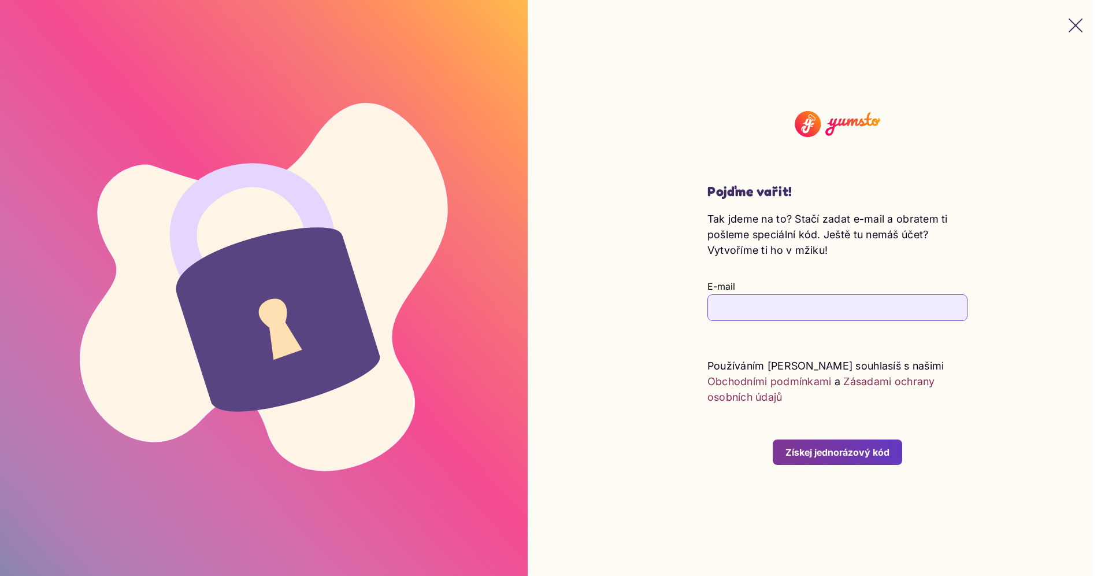 This screenshot has width=1101, height=576. Describe the element at coordinates (837, 452) in the screenshot. I see `div: Získej jednorázový kód` at that location.